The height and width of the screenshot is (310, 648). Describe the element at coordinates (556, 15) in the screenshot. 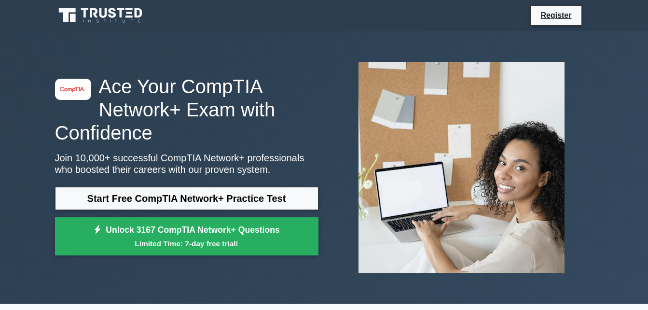

I see `a: Register` at that location.